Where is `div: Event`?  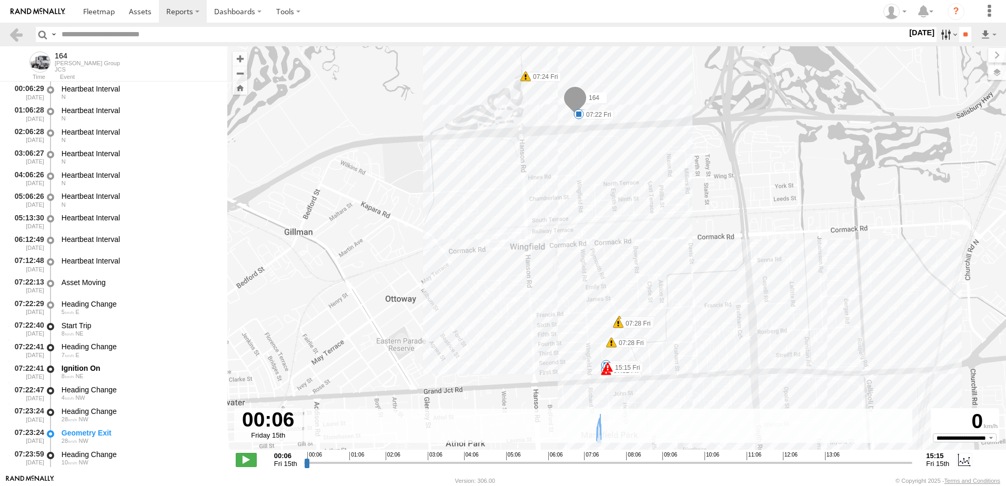 div: Event is located at coordinates (144, 77).